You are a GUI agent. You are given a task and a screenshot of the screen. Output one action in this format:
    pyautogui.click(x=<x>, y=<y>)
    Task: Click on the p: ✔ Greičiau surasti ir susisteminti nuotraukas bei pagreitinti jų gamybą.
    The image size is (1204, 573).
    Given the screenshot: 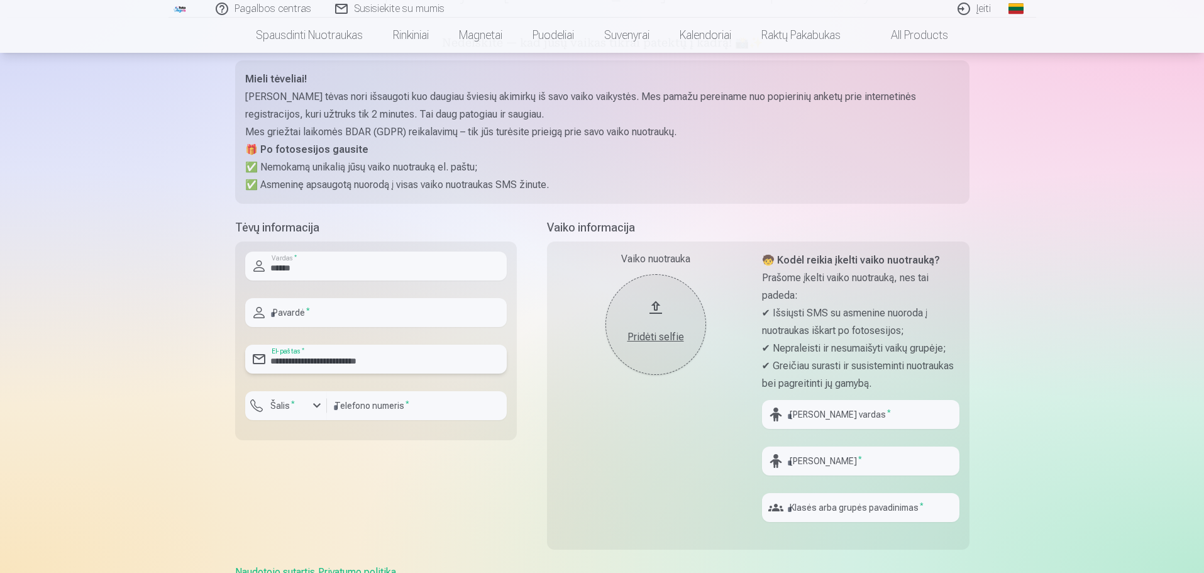 What is the action you would take?
    pyautogui.click(x=861, y=375)
    